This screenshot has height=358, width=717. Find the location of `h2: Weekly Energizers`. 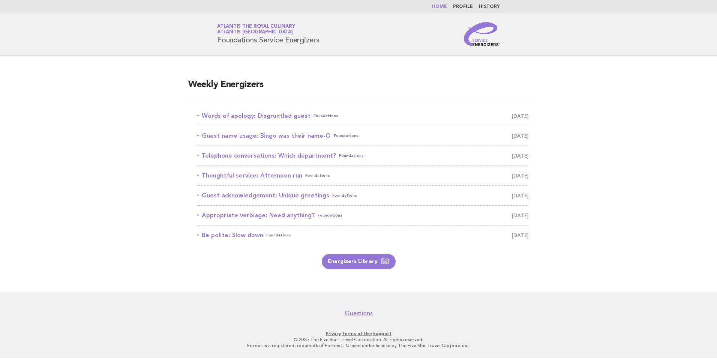

h2: Weekly Energizers is located at coordinates (358, 88).